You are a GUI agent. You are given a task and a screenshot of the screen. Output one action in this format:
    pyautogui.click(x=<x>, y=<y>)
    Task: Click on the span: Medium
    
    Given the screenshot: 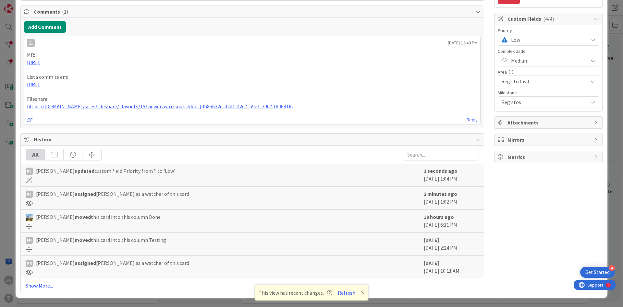 What is the action you would take?
    pyautogui.click(x=548, y=61)
    